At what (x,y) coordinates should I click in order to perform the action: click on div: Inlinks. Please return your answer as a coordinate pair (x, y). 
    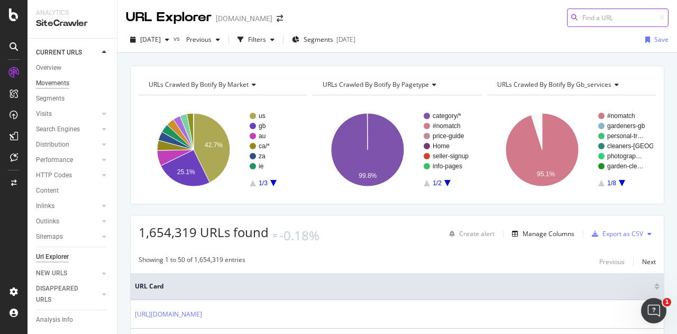
    Looking at the image, I should click on (45, 206).